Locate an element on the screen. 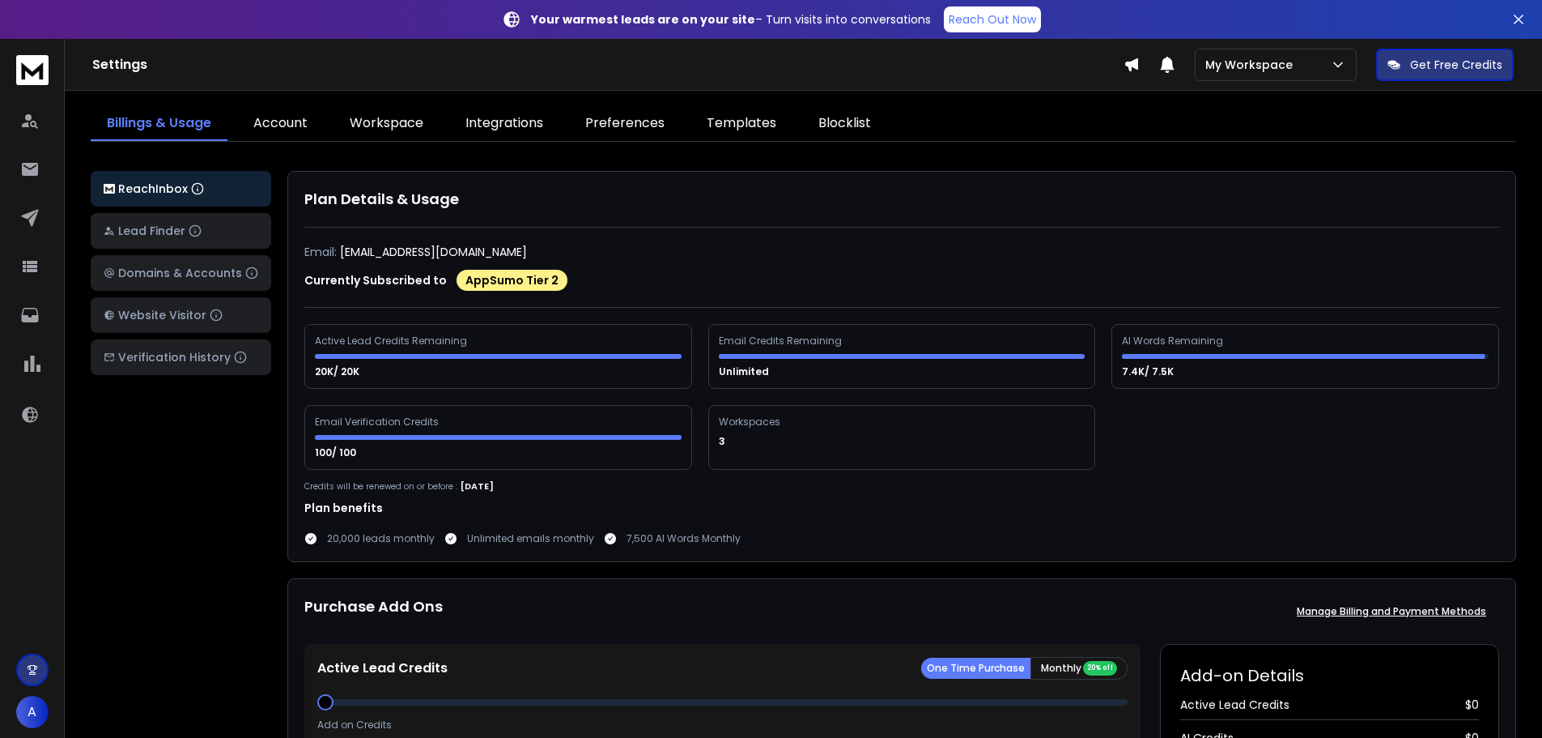 This screenshot has width=1542, height=738. h1: Purchase Add Ons is located at coordinates (373, 611).